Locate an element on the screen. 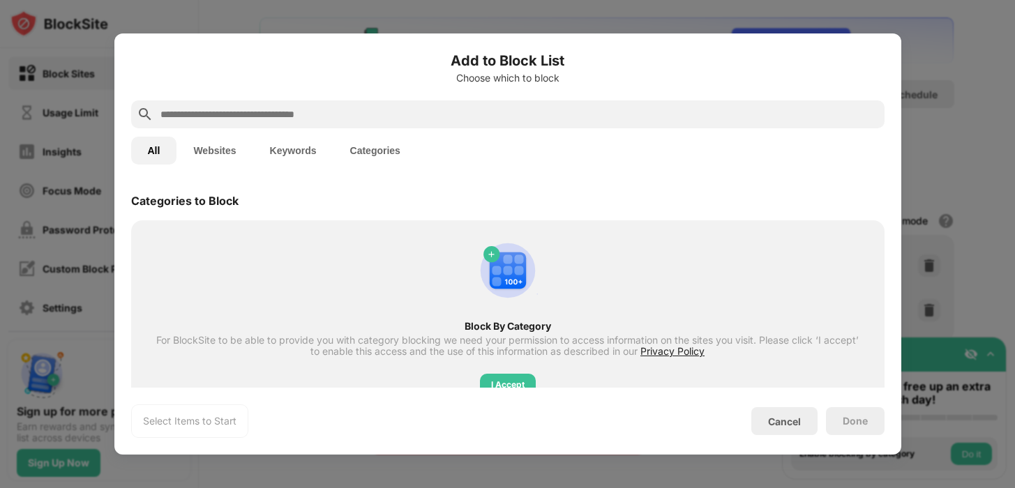 The image size is (1015, 488). div: Categories to Block is located at coordinates (185, 201).